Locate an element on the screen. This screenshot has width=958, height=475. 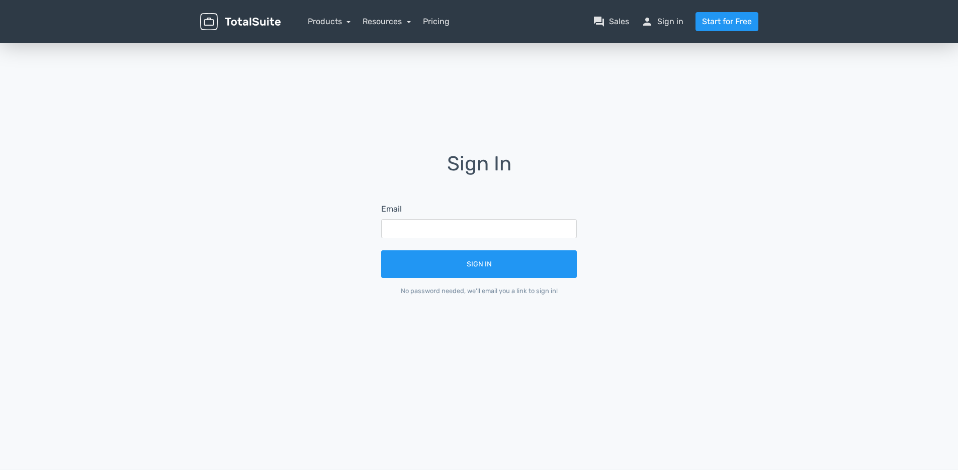
a: question_answerSales is located at coordinates (611, 22).